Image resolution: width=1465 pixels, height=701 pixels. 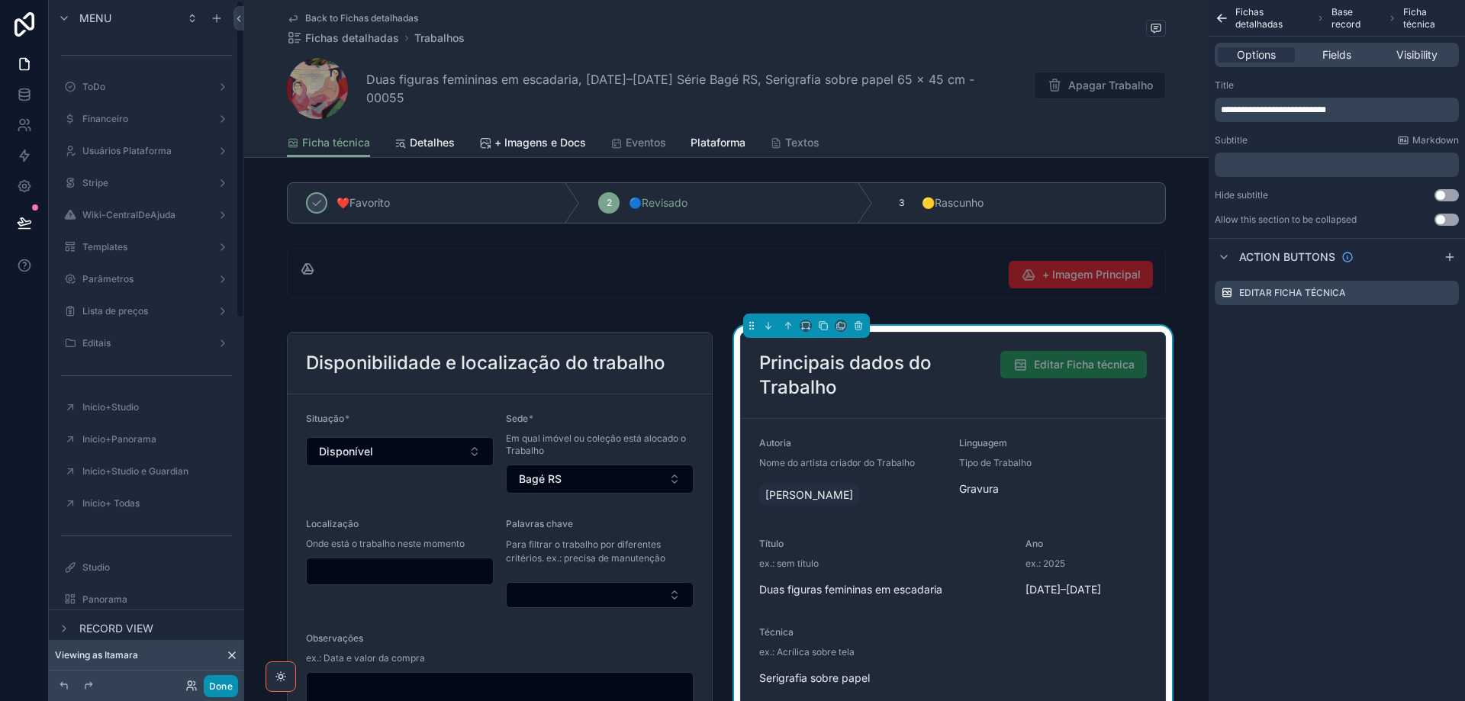 I want to click on a: Ficha técnica, so click(x=328, y=143).